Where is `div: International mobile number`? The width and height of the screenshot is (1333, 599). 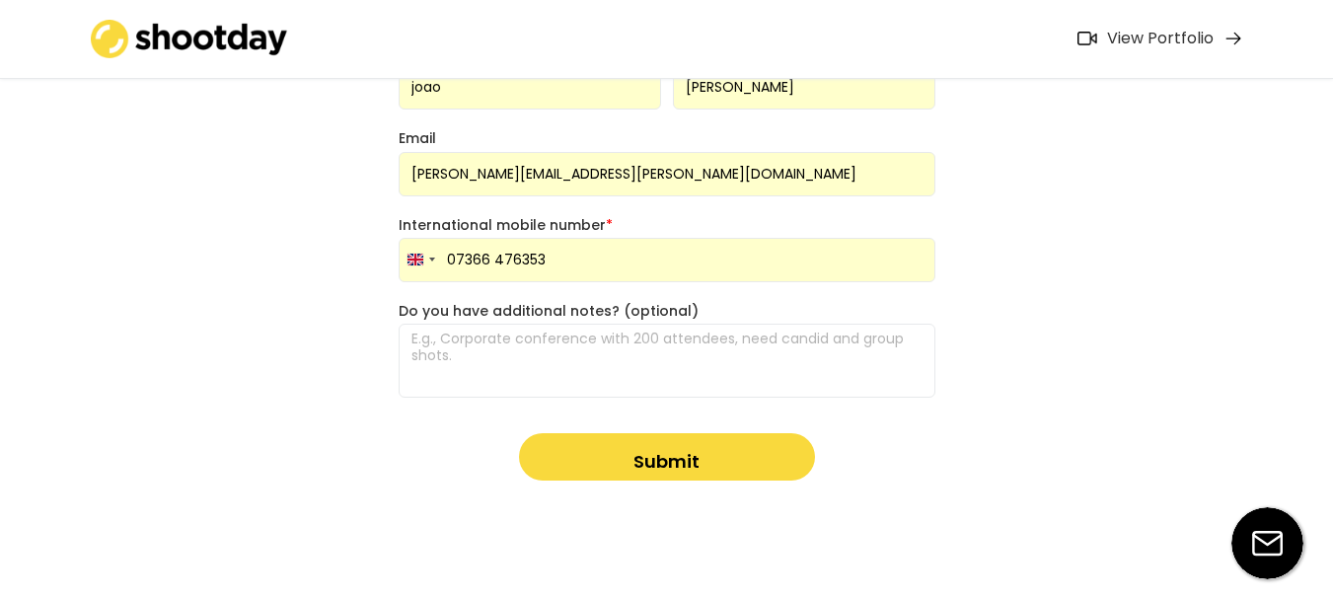 div: International mobile number is located at coordinates (667, 225).